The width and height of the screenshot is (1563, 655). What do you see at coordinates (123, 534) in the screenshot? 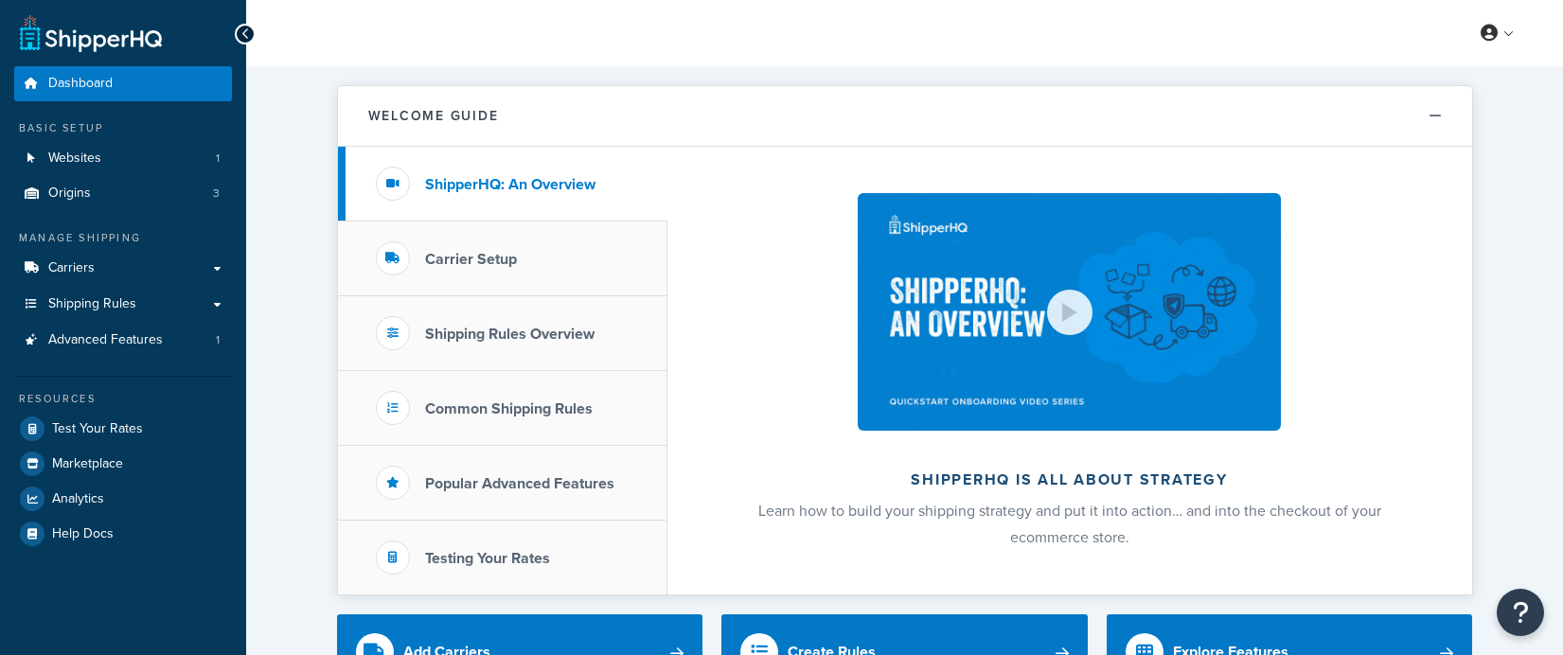
I see `li: Help Docs` at bounding box center [123, 534].